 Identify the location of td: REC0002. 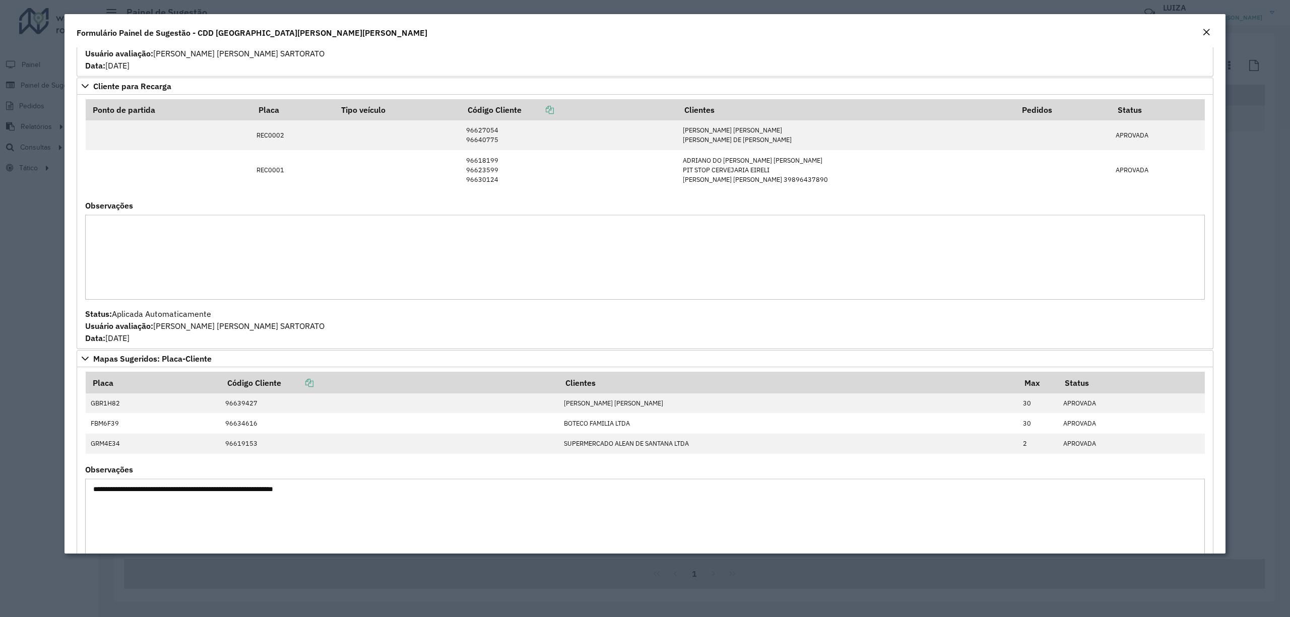
(293, 135).